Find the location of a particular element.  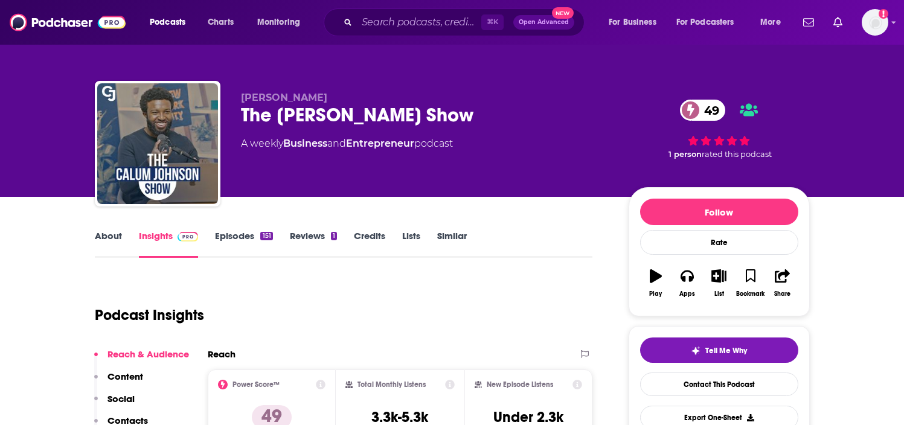

a: Business is located at coordinates (305, 143).